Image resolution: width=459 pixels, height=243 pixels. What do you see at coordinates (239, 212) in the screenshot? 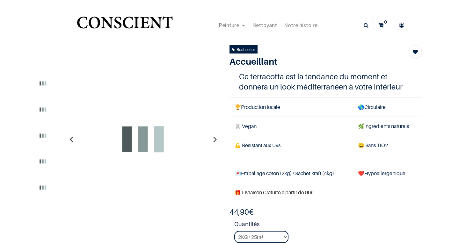
I see `span: 44,90` at bounding box center [239, 212].